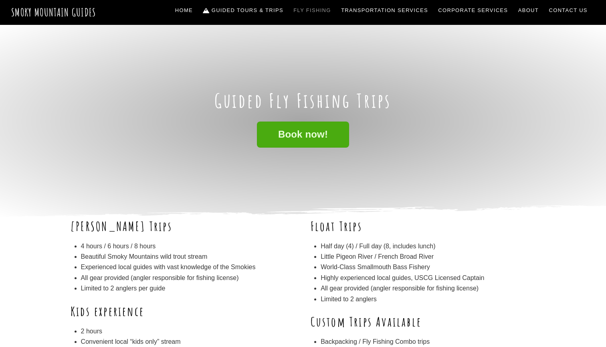  I want to click on b: Kids experience, so click(107, 310).